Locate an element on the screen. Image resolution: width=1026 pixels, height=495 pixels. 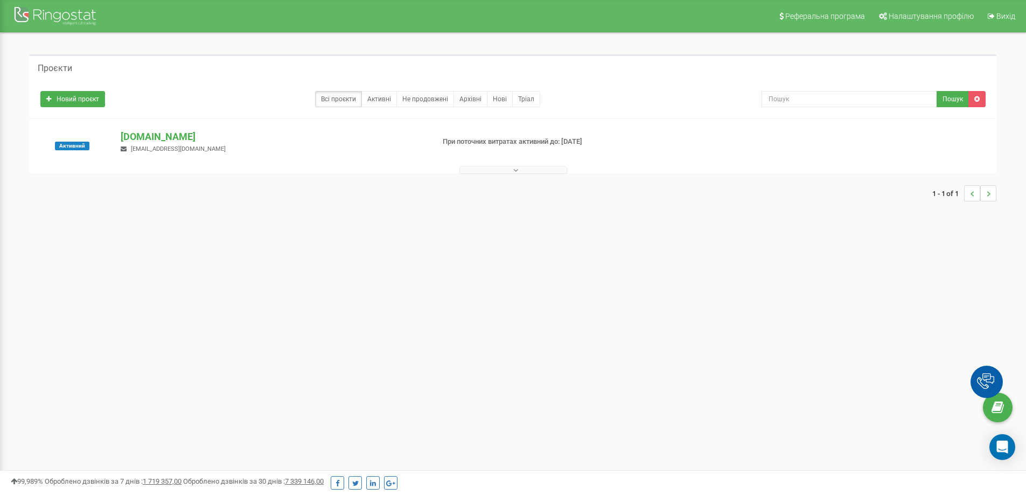
a: Архівні is located at coordinates (470, 99).